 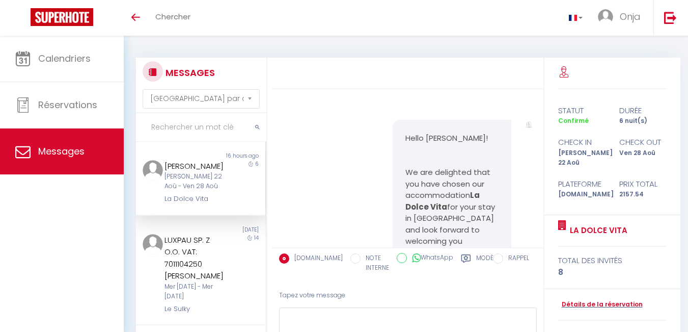 What do you see at coordinates (601, 304) in the screenshot?
I see `a: Détails de la réservation` at bounding box center [601, 304].